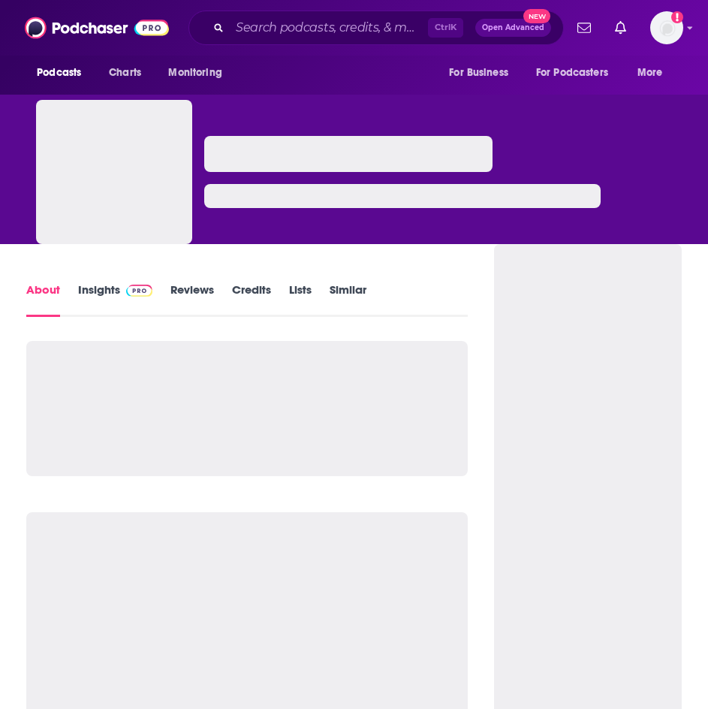 The image size is (708, 709). Describe the element at coordinates (572, 73) in the screenshot. I see `span: For Podcasters` at that location.